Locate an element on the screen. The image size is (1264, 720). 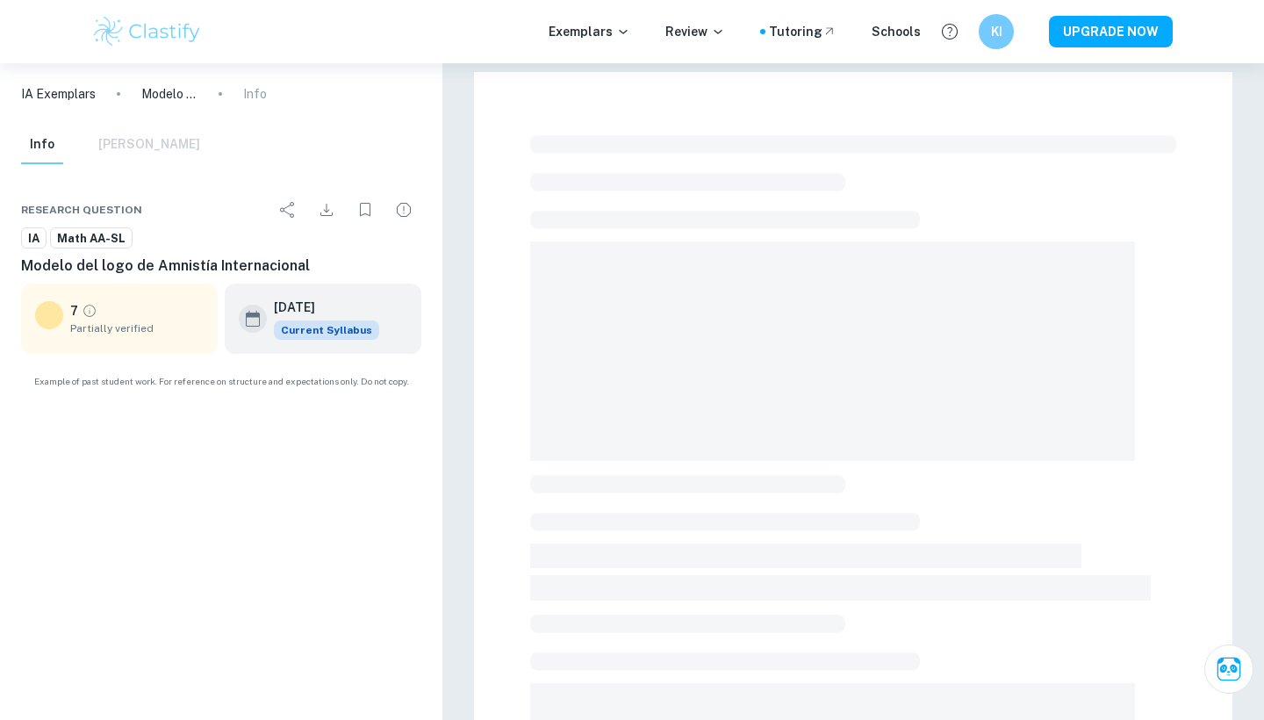
div: Download is located at coordinates (327, 210).